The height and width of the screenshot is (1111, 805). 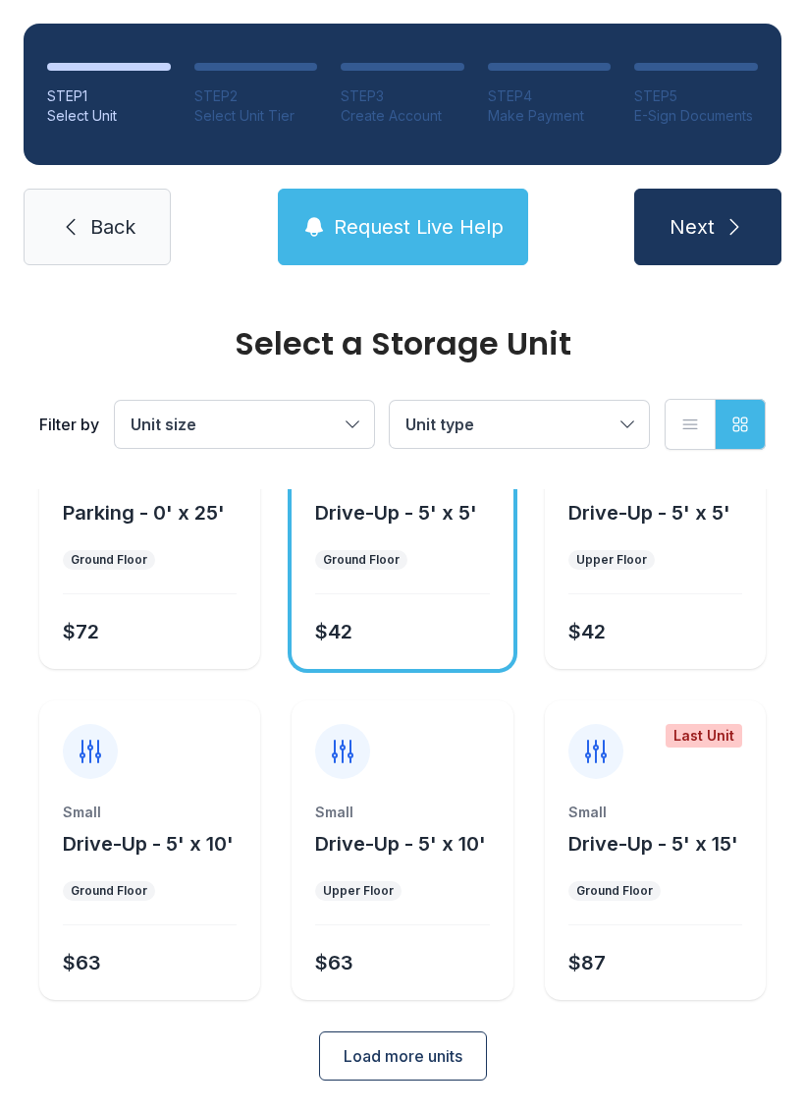 I want to click on button: Unit size, so click(x=245, y=424).